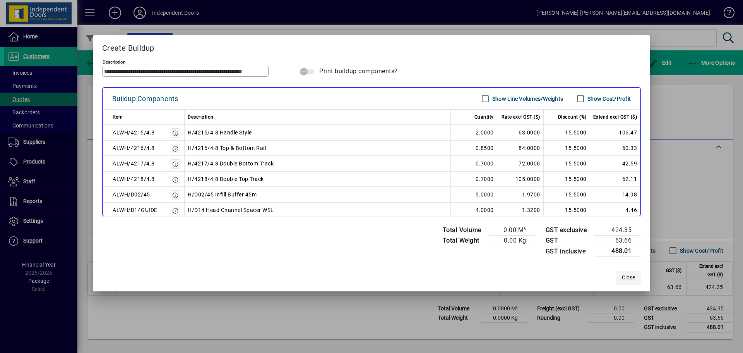 Image resolution: width=743 pixels, height=353 pixels. I want to click on td: Total Weight, so click(464, 240).